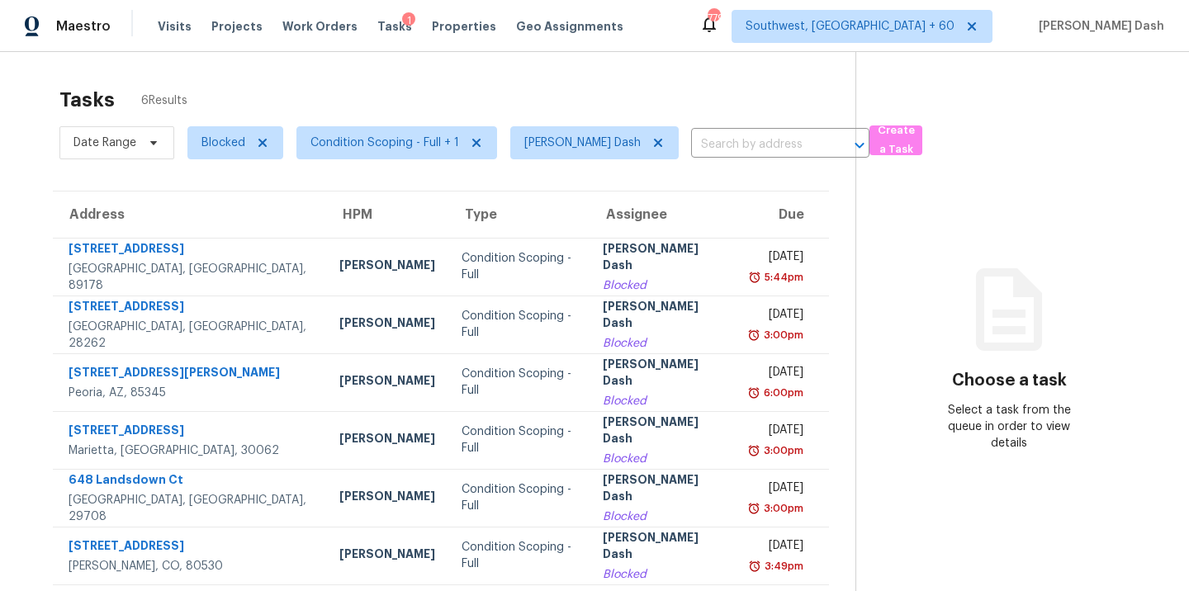 The image size is (1189, 591). What do you see at coordinates (663, 215) in the screenshot?
I see `th: Assignee` at bounding box center [663, 215].